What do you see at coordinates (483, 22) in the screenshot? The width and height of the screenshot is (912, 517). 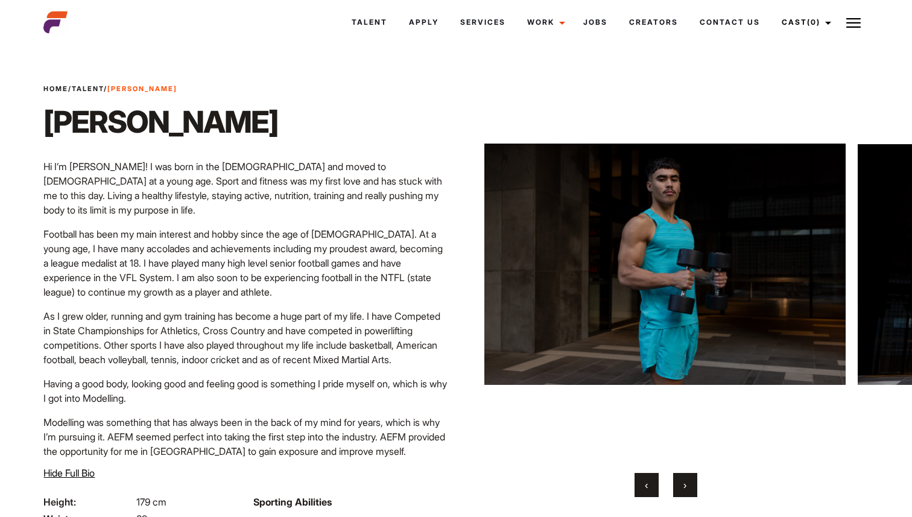 I see `a: Services` at bounding box center [483, 22].